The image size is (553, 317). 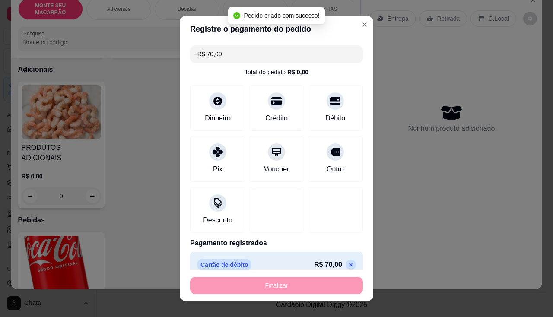 What do you see at coordinates (277, 72) in the screenshot?
I see `div: Total do pedido` at bounding box center [277, 72].